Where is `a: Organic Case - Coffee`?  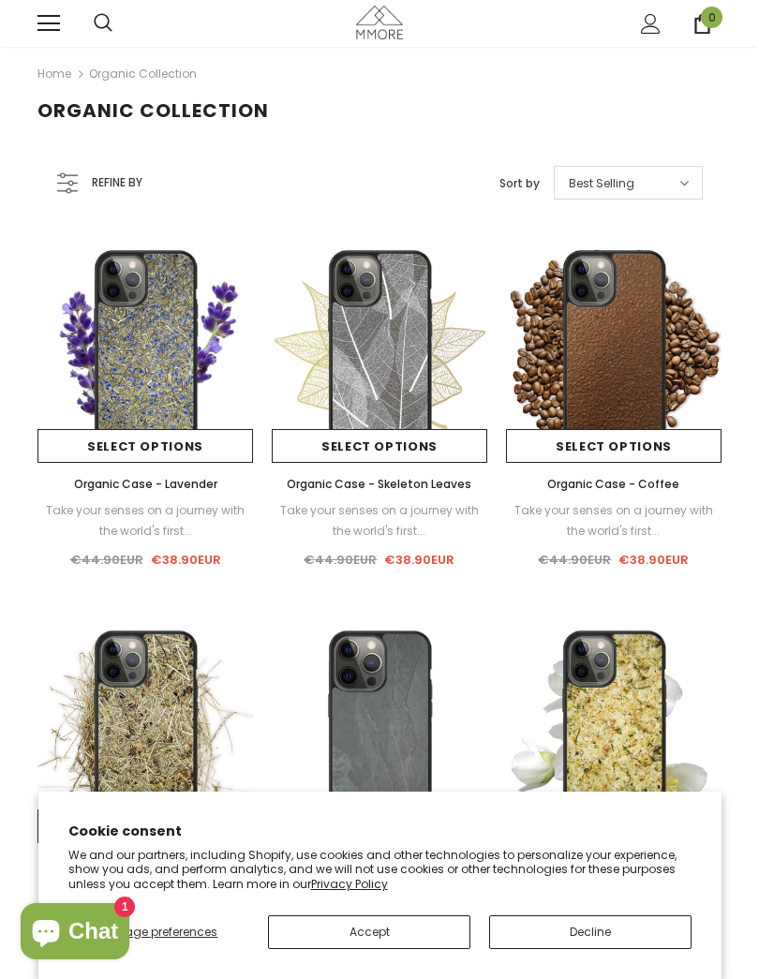 a: Organic Case - Coffee is located at coordinates (614, 484).